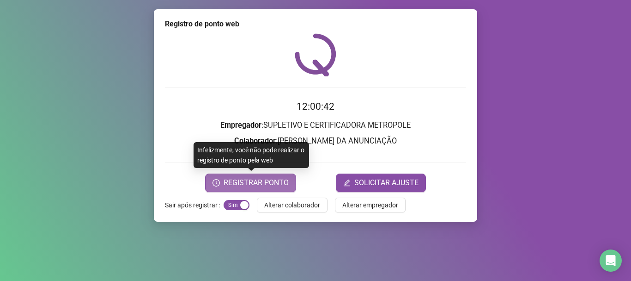 The height and width of the screenshot is (281, 631). What do you see at coordinates (316, 55) in the screenshot?
I see `img: QRPoint` at bounding box center [316, 55].